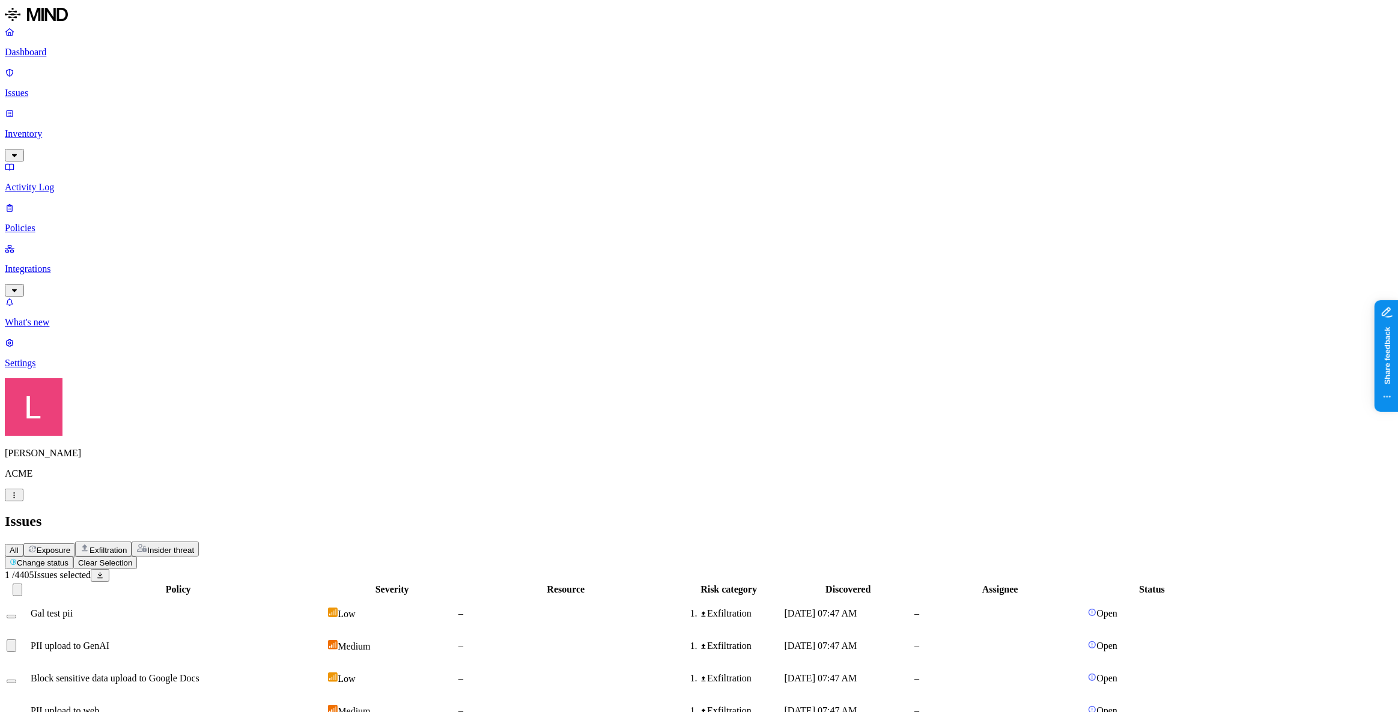 The width and height of the screenshot is (1398, 712). What do you see at coordinates (699, 93) in the screenshot?
I see `p: Issues` at bounding box center [699, 93].